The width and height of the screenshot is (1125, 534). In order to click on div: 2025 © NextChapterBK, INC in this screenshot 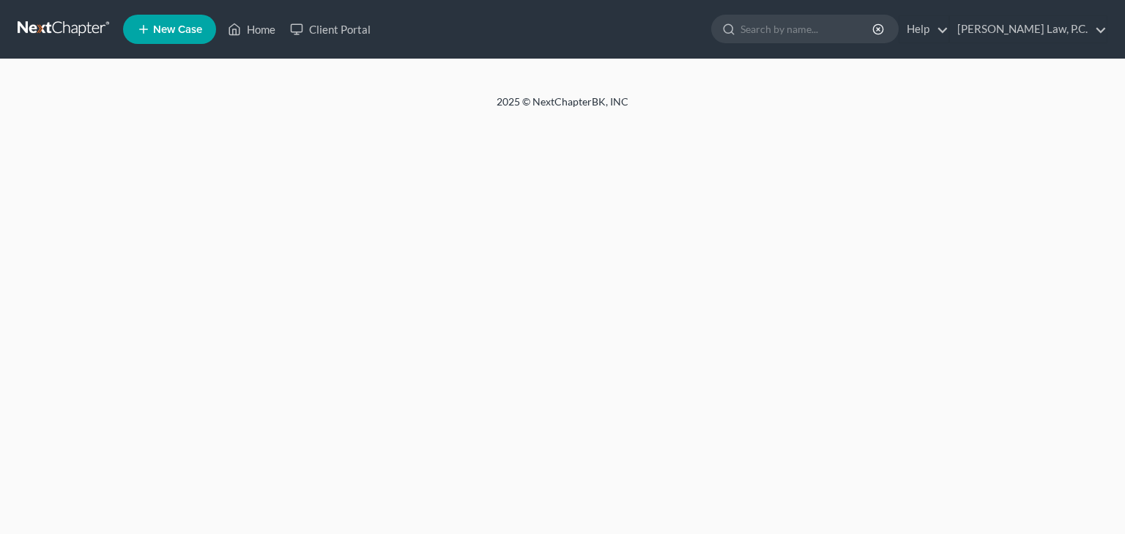, I will do `click(563, 108)`.